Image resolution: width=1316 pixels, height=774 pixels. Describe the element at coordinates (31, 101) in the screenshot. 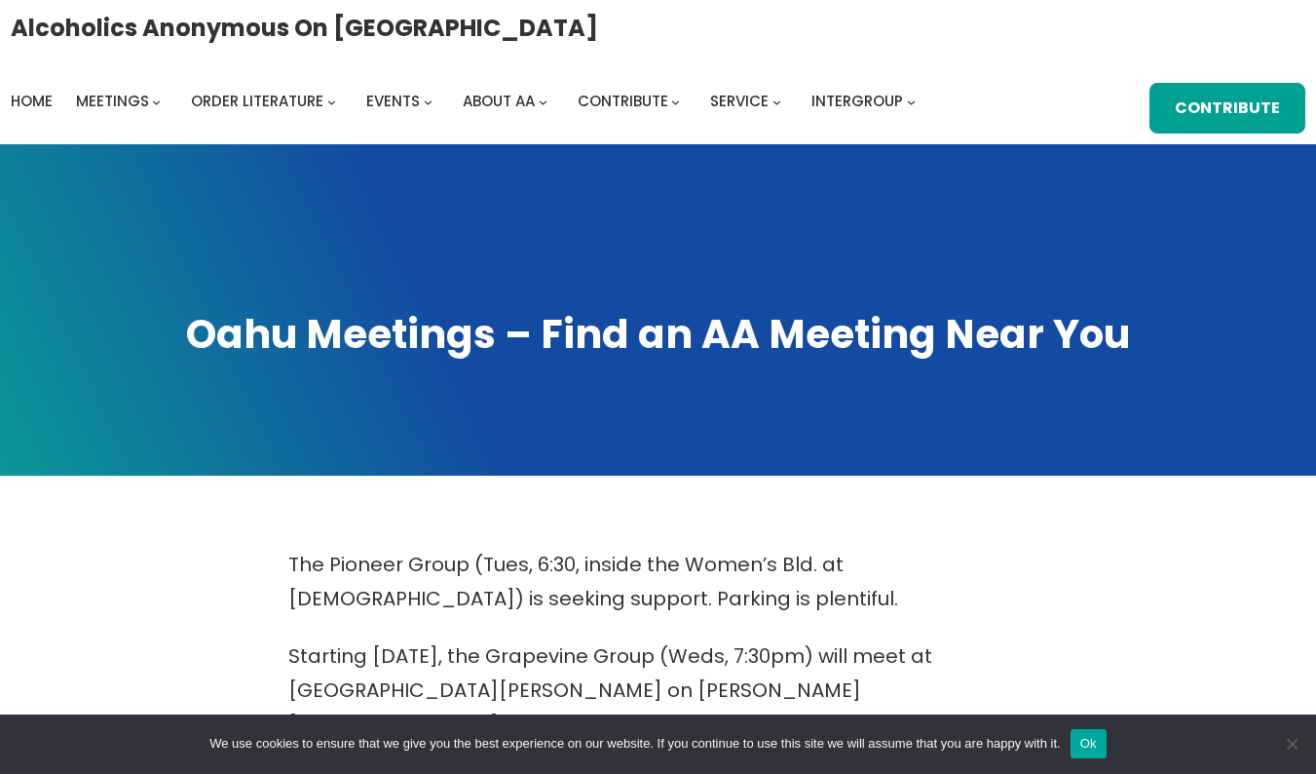

I see `a: Home` at that location.